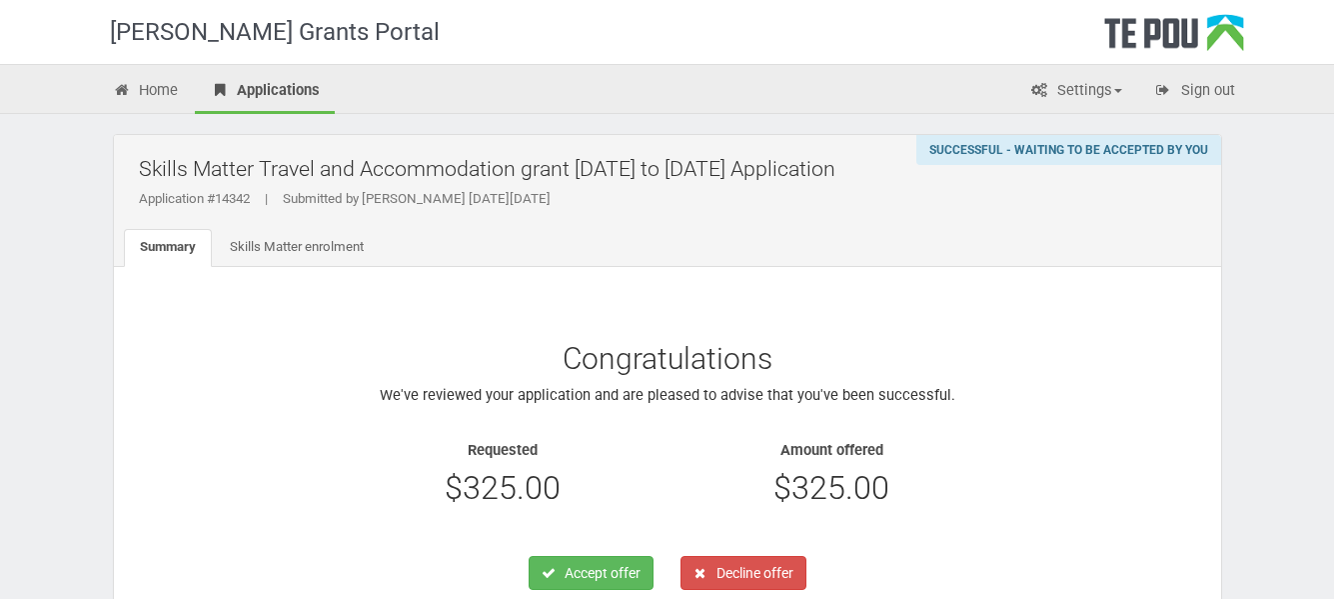  I want to click on a: Settings, so click(1076, 92).